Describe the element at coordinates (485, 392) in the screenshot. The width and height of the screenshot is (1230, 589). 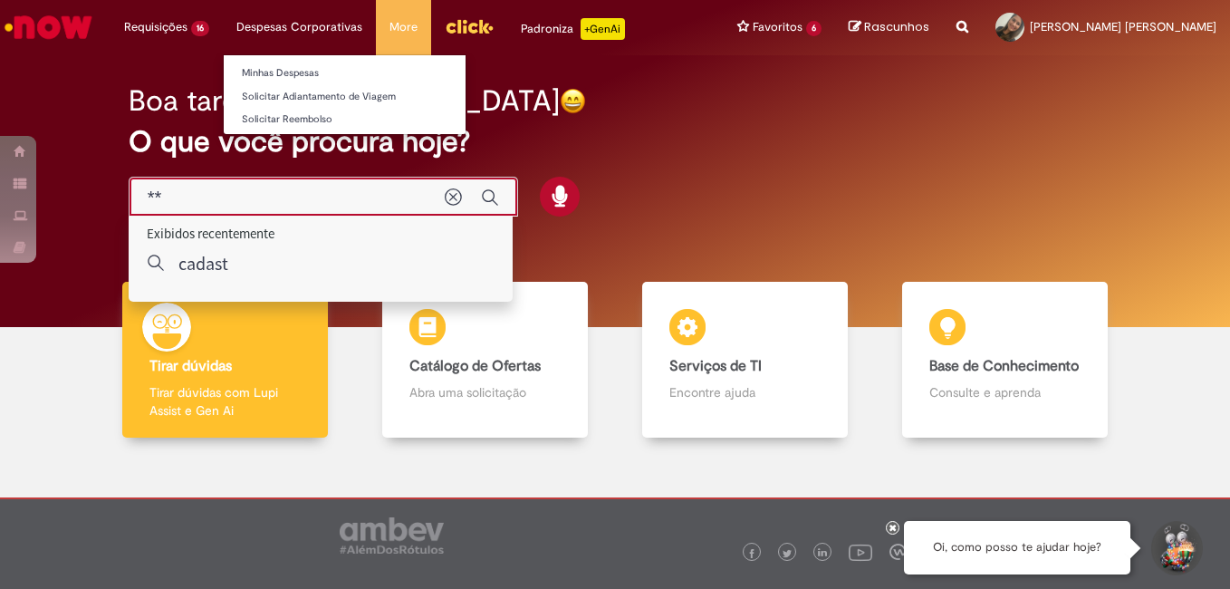
I see `p: Abra uma solicitação` at that location.